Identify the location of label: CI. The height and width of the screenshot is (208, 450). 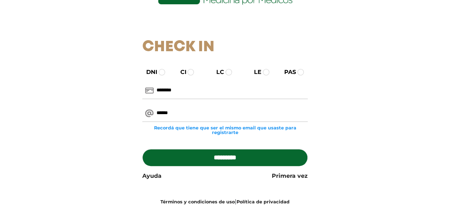
(180, 72).